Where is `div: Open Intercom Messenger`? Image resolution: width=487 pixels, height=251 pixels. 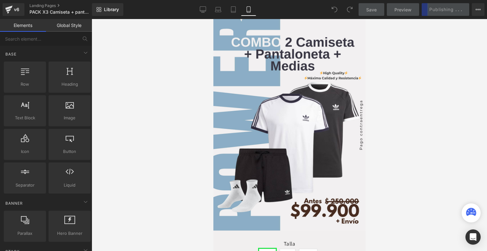
div: Open Intercom Messenger is located at coordinates (473, 237).